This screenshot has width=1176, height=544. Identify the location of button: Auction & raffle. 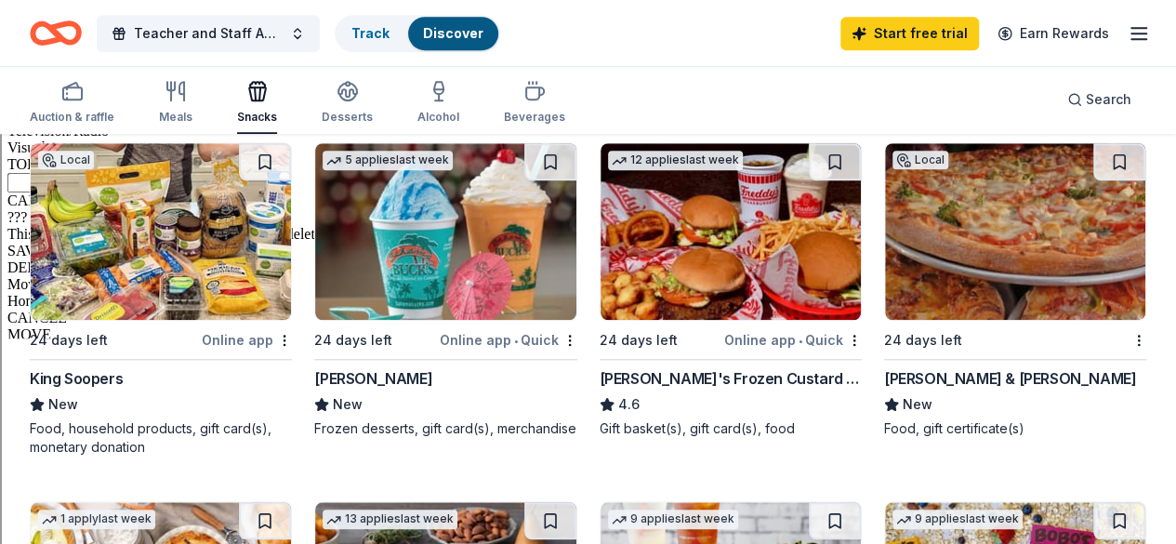
(72, 103).